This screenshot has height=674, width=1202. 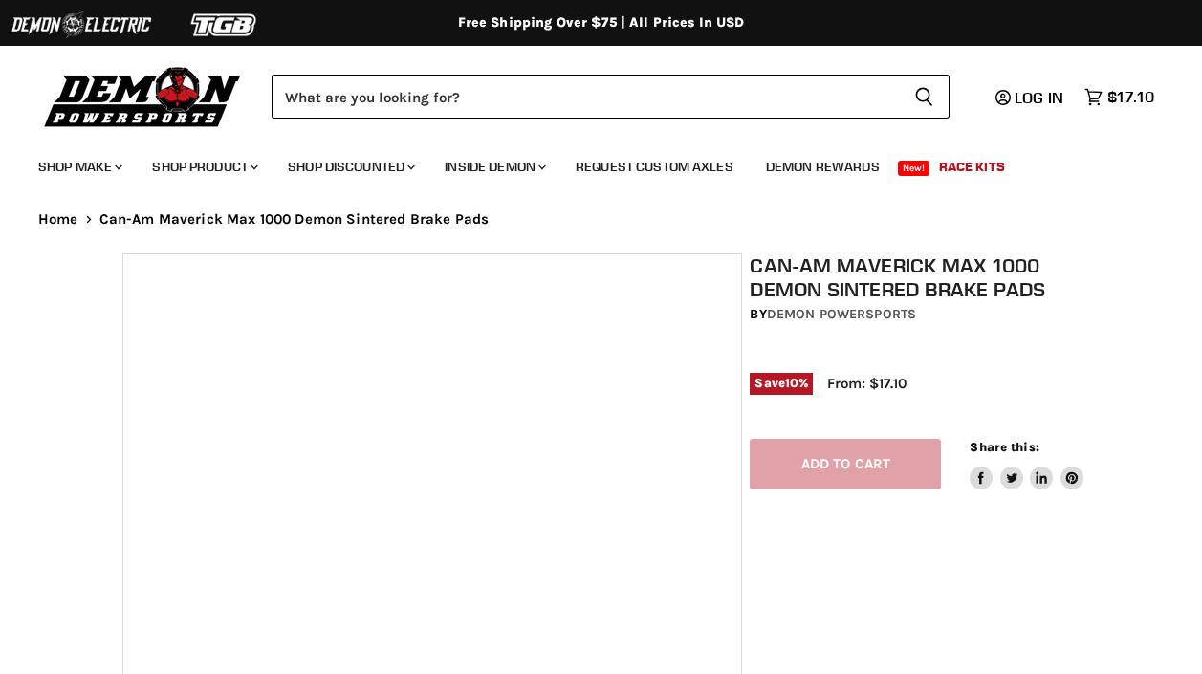 What do you see at coordinates (81, 25) in the screenshot?
I see `img: Demon Electric Logo 2` at bounding box center [81, 25].